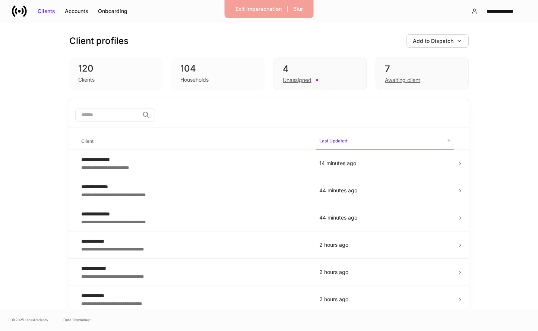 This screenshot has width=538, height=331. I want to click on p: 14 minutes ago, so click(385, 163).